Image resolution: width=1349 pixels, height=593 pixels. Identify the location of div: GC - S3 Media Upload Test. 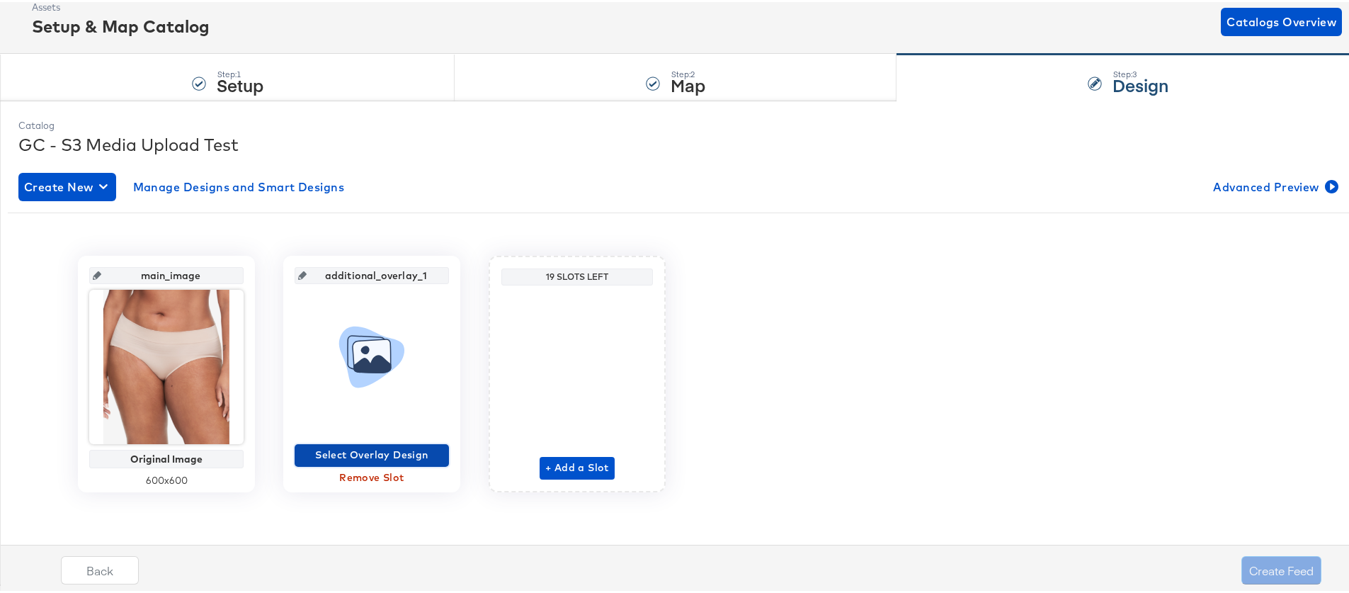
(680, 142).